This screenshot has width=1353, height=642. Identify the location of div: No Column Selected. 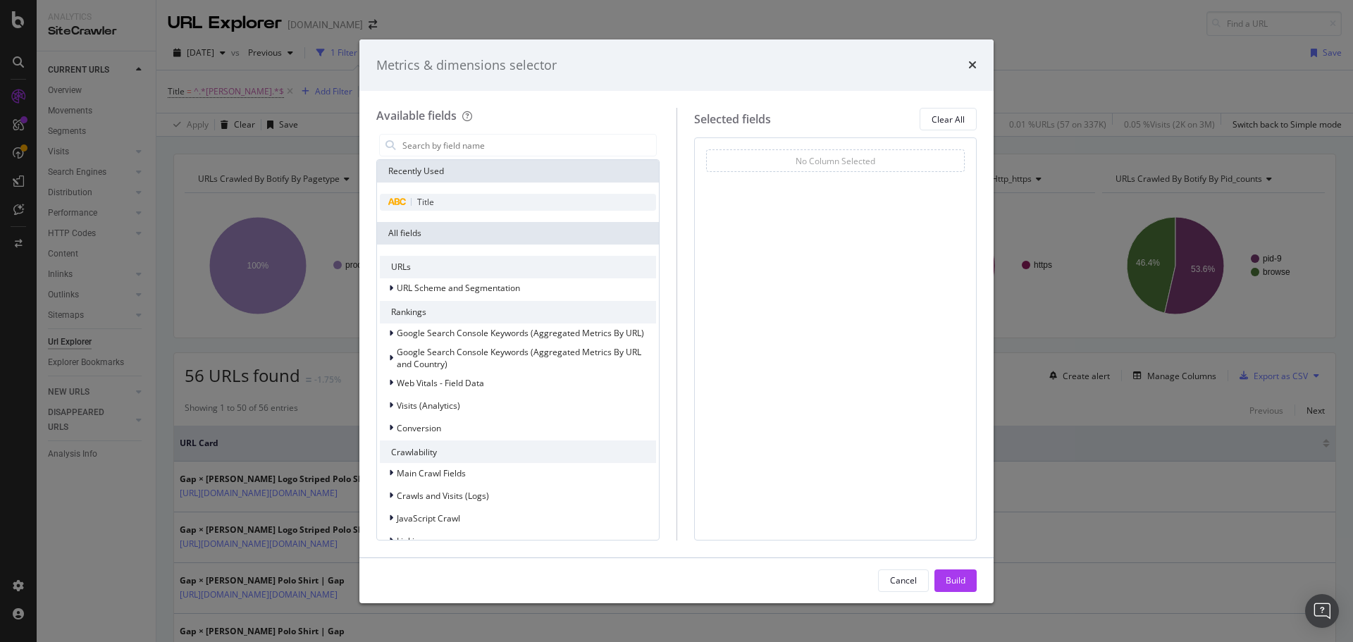
(835, 161).